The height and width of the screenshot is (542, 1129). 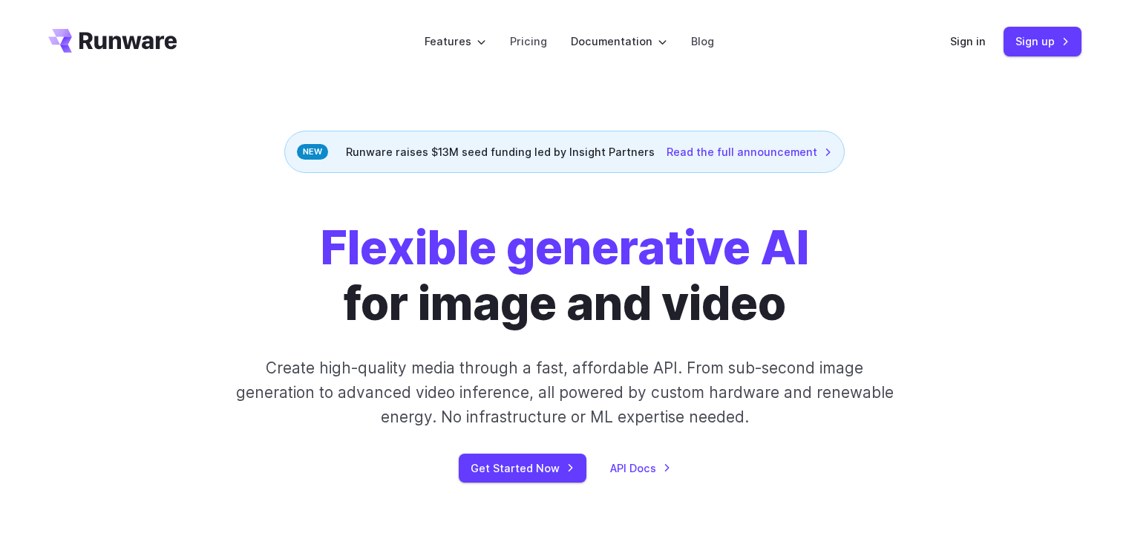 I want to click on div: Runware raises $13M seed funding led by Insight Partners, so click(x=564, y=151).